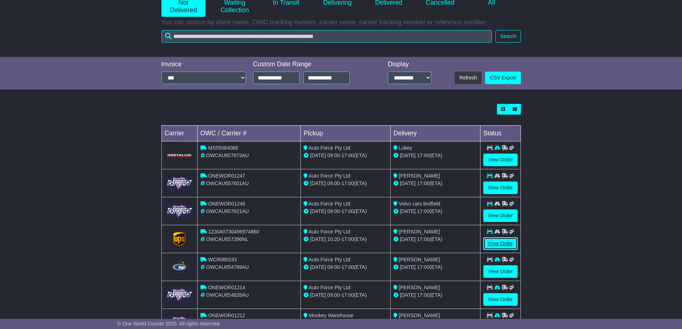 The height and width of the screenshot is (329, 682). I want to click on td: Status, so click(500, 133).